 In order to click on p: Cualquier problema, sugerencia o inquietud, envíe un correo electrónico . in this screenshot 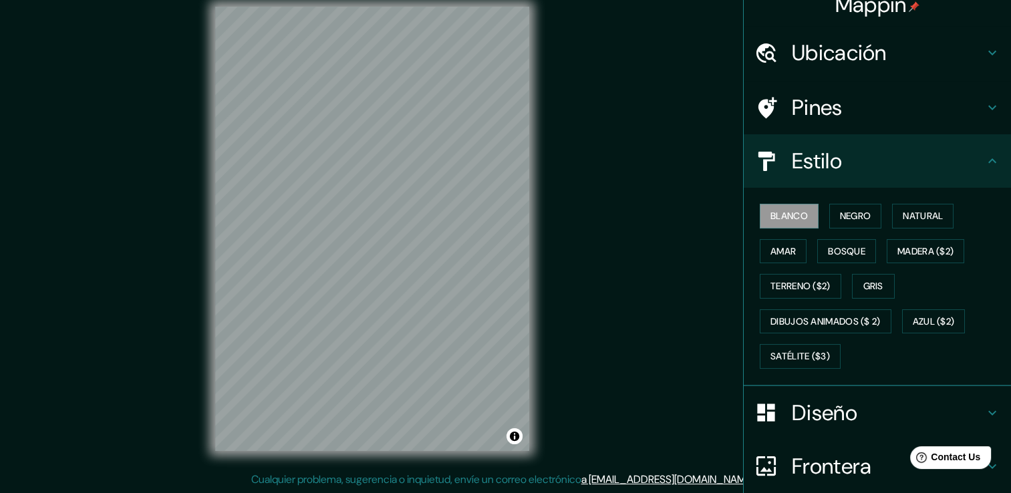, I will do `click(503, 480)`.